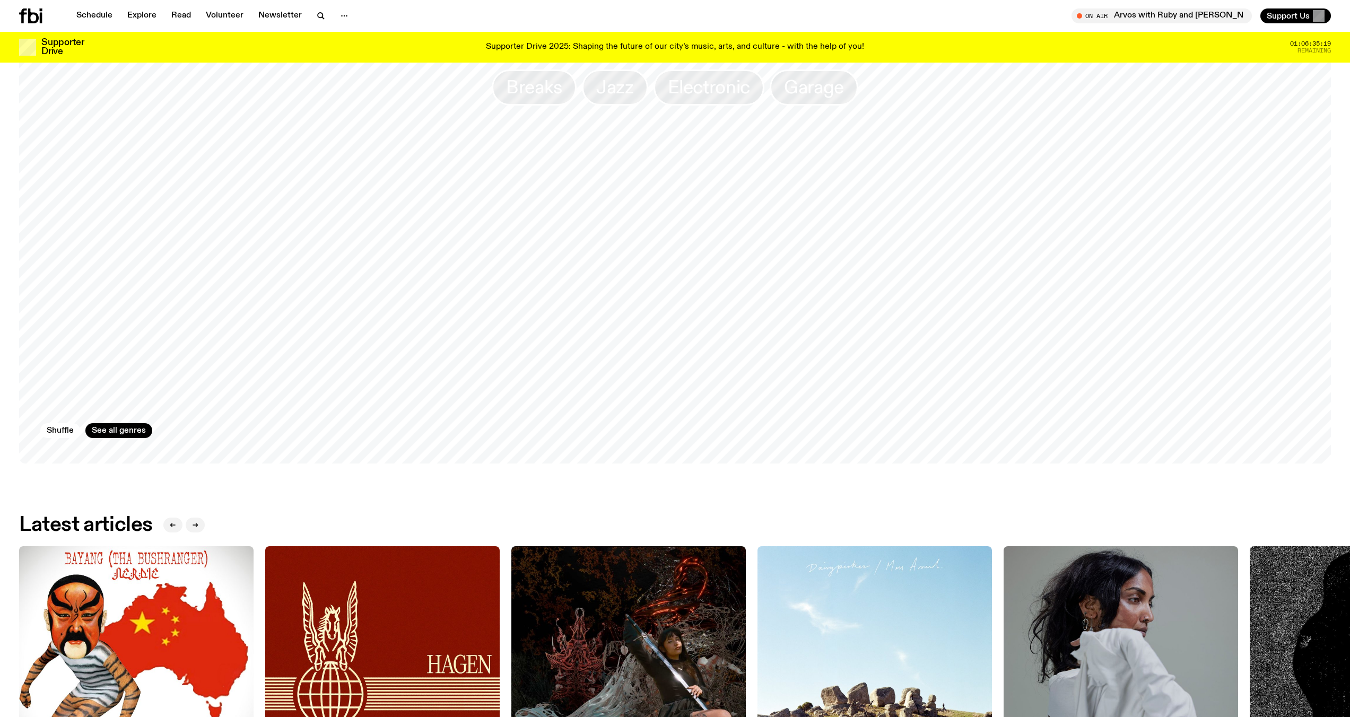  What do you see at coordinates (280, 16) in the screenshot?
I see `a: Newsletter` at bounding box center [280, 16].